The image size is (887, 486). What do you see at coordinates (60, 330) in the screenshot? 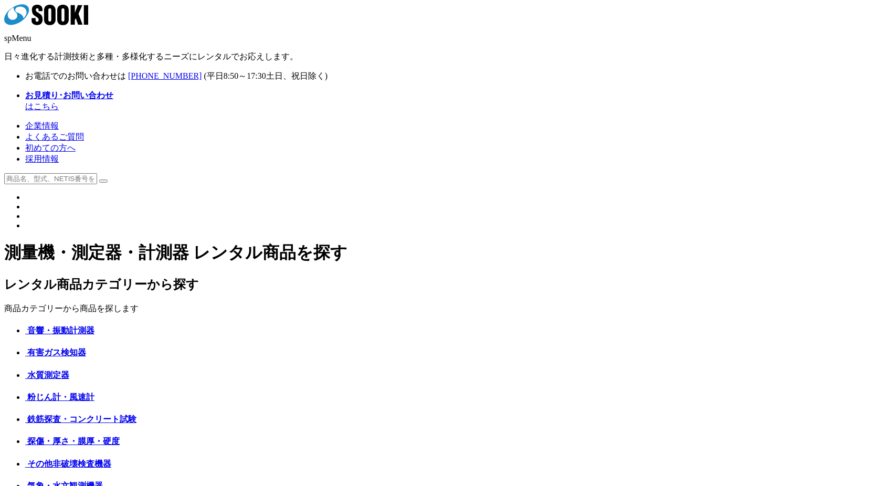
I see `a: 音響・振動計測器` at bounding box center [60, 330].